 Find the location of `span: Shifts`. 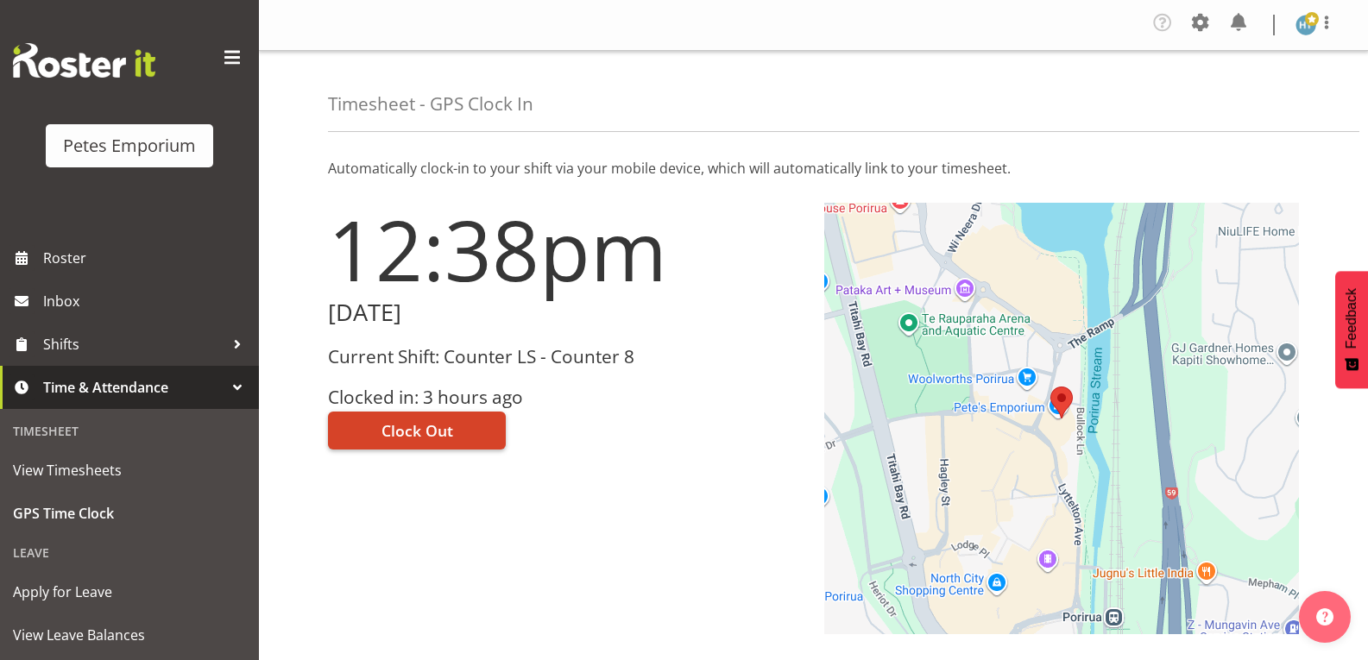

span: Shifts is located at coordinates (134, 344).